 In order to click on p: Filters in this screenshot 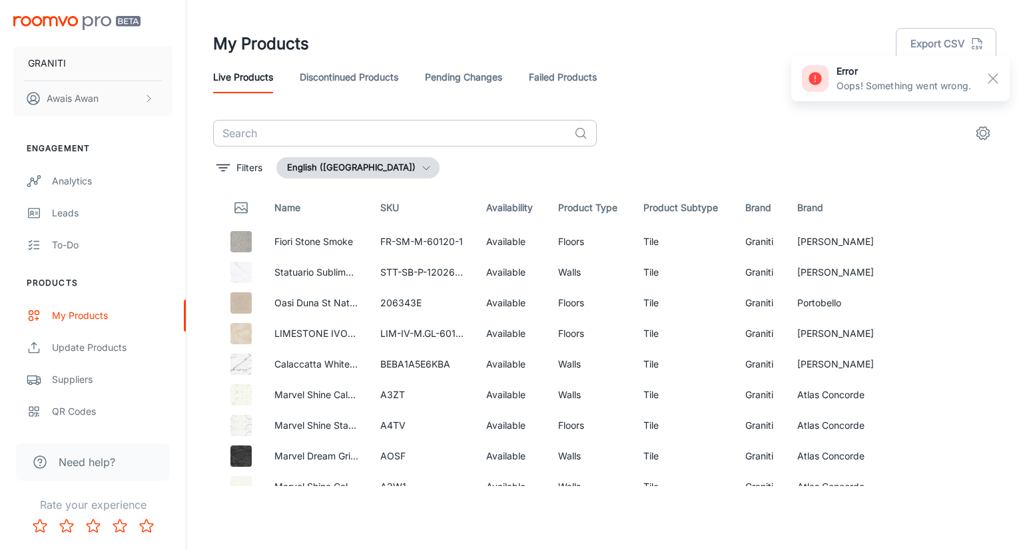, I will do `click(249, 168)`.